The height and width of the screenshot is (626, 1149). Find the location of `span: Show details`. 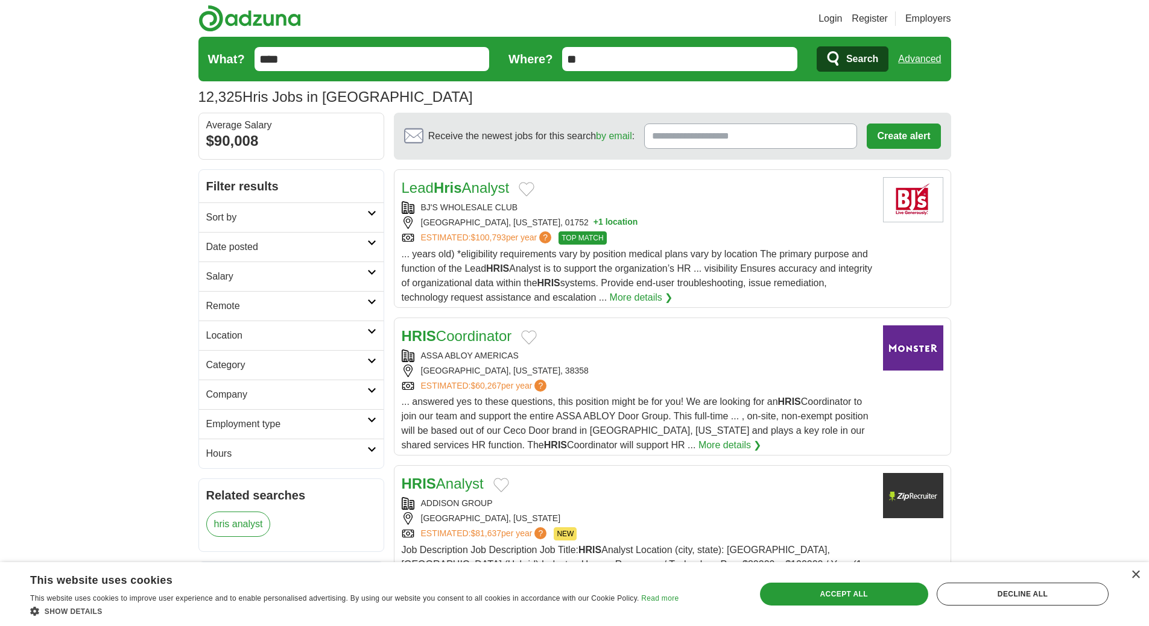

span: Show details is located at coordinates (74, 612).